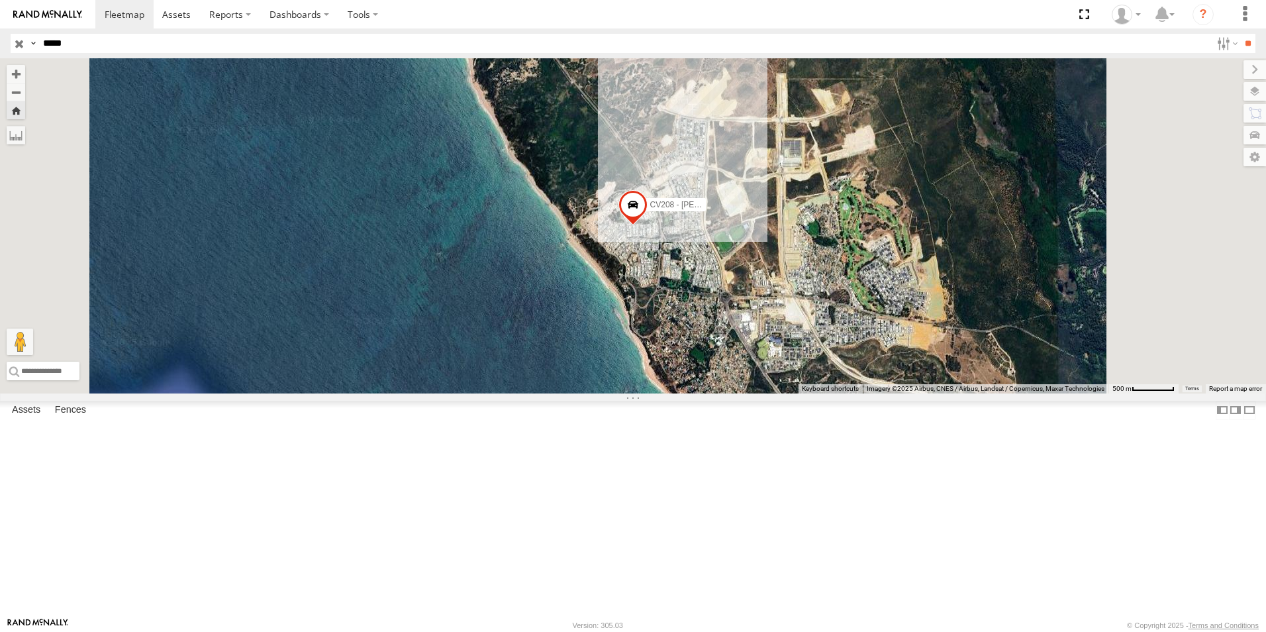 The image size is (1266, 632). What do you see at coordinates (1122, 388) in the screenshot?
I see `span: 500 m` at bounding box center [1122, 388].